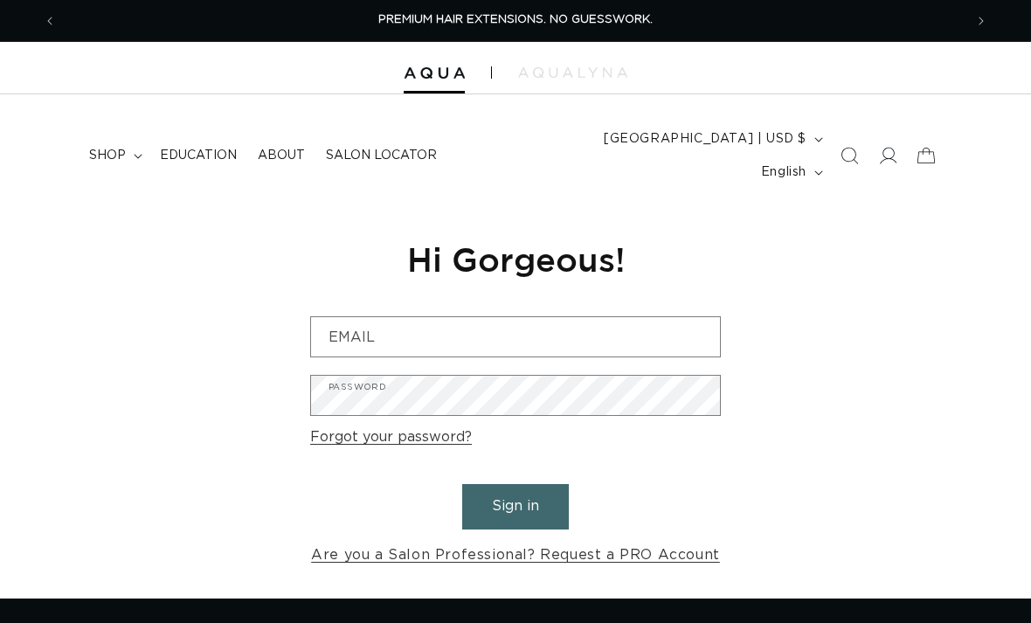  I want to click on img: Aqua Hair Extensions, so click(434, 73).